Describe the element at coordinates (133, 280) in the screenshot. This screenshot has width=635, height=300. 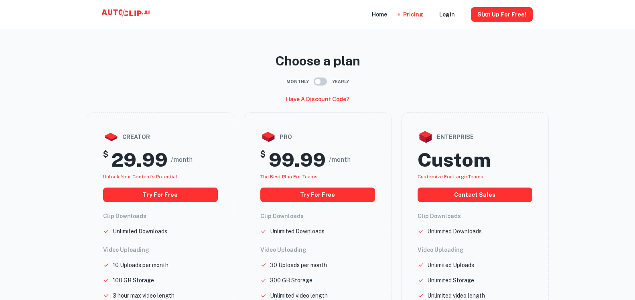
I see `p: 100 GB Storage` at that location.